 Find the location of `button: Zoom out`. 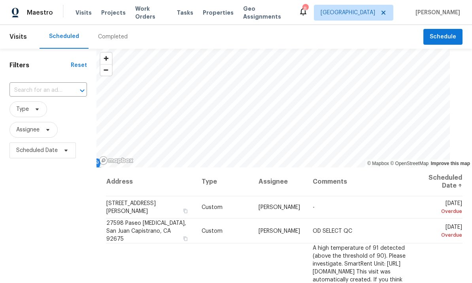

button: Zoom out is located at coordinates (106, 70).